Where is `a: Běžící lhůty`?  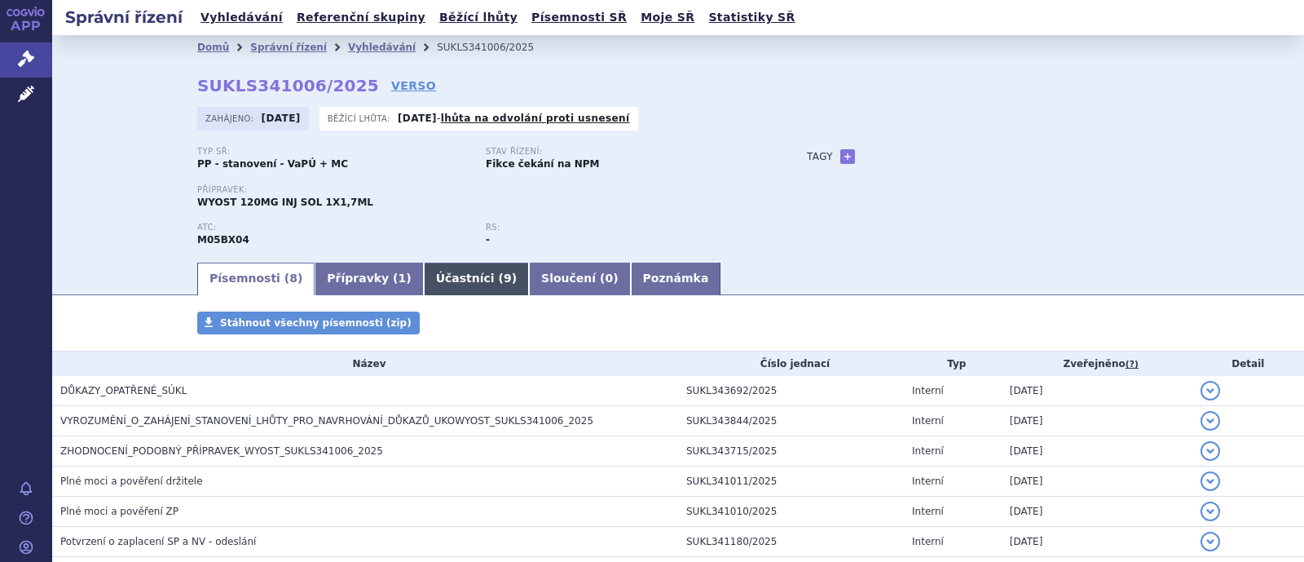 a: Běžící lhůty is located at coordinates (478, 17).